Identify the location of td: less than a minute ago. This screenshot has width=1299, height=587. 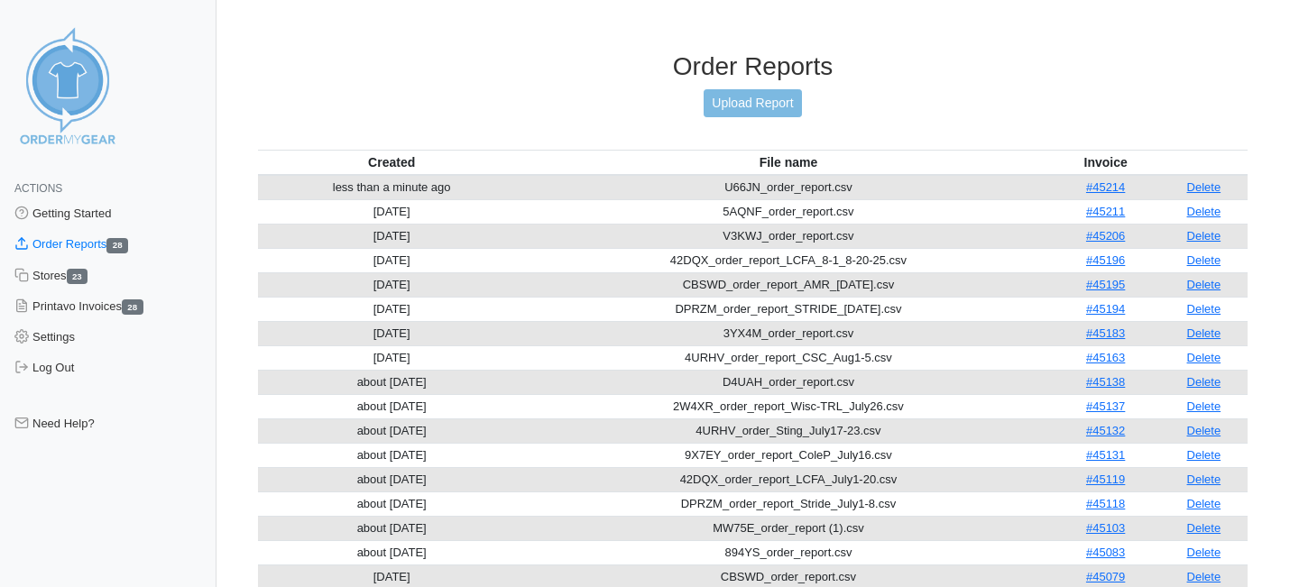
(391, 188).